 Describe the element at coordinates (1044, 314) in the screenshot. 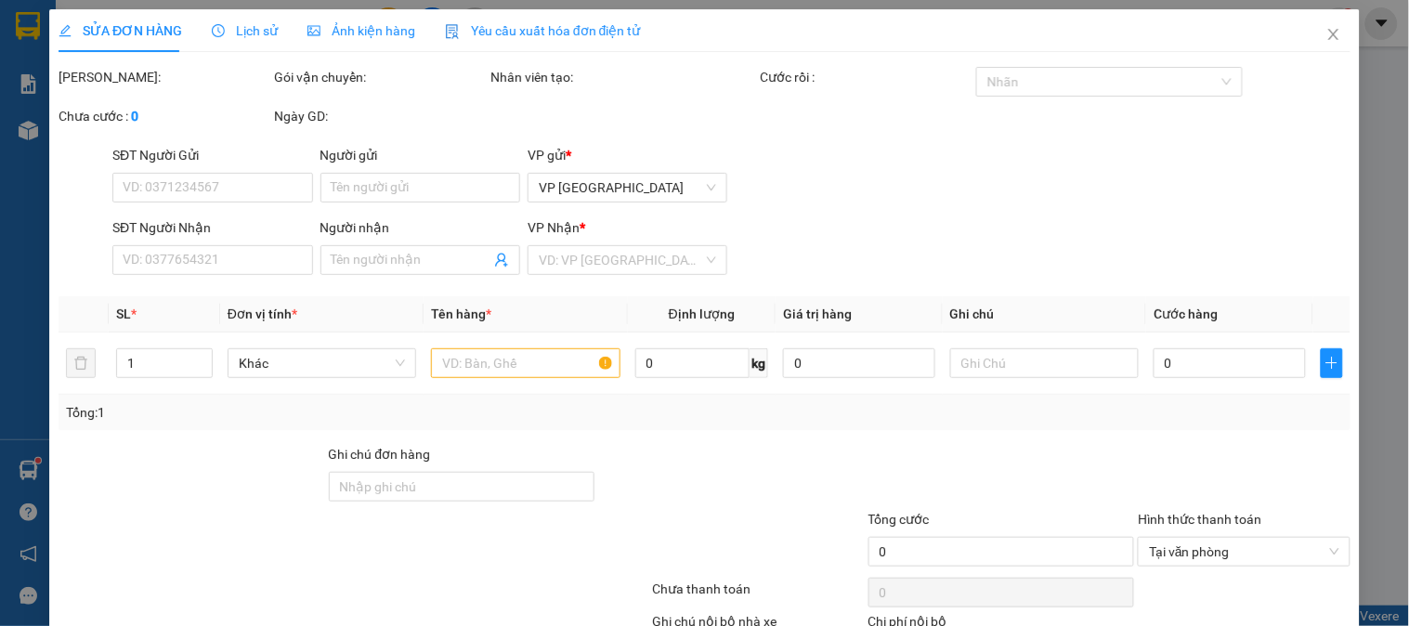

I see `th: Ghi chú` at that location.